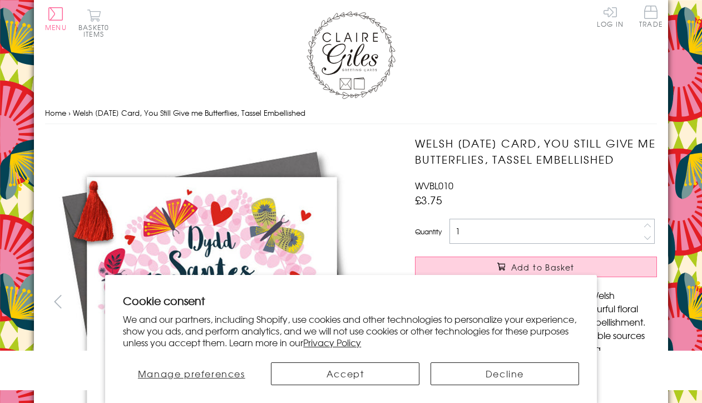 The image size is (702, 403). What do you see at coordinates (345, 373) in the screenshot?
I see `button: Accept` at bounding box center [345, 373].